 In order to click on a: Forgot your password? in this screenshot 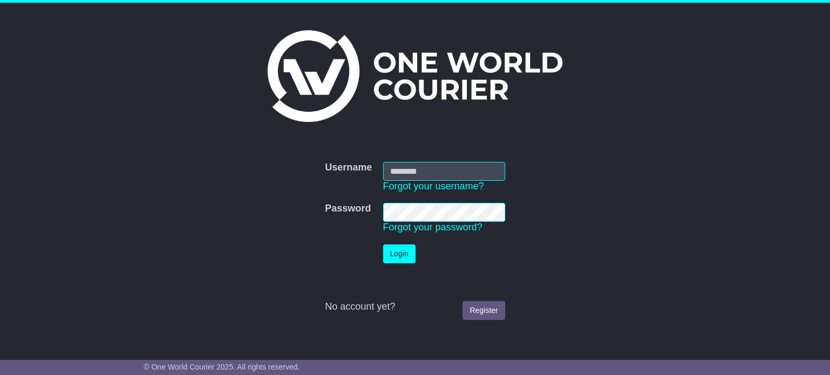, I will do `click(433, 227)`.